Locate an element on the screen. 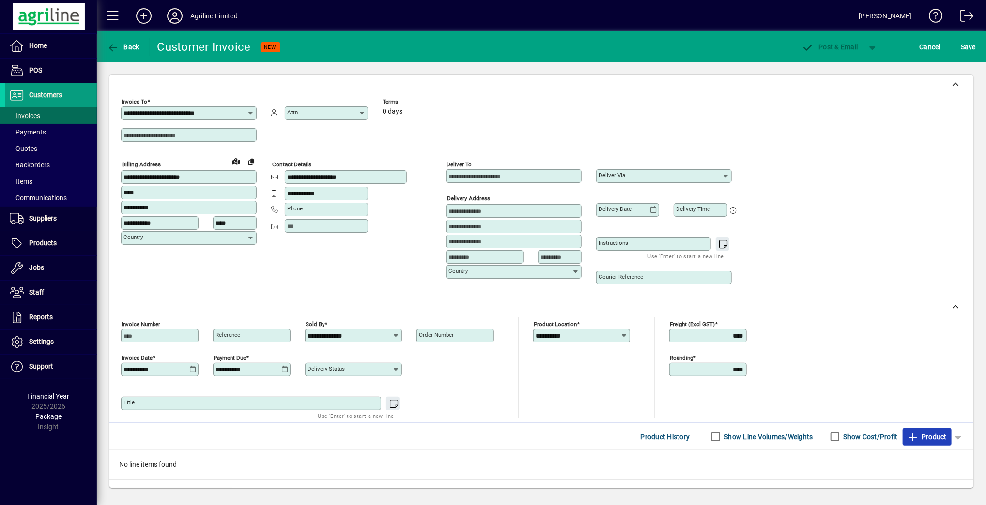  mat-label: Deliver via is located at coordinates (611, 175).